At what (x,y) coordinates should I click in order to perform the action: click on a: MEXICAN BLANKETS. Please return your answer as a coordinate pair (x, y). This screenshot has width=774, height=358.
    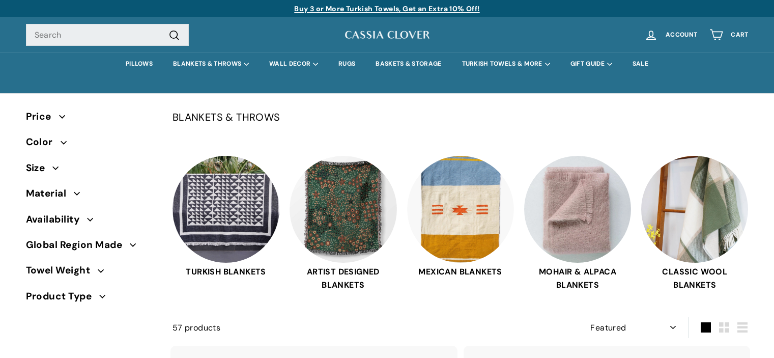
    Looking at the image, I should click on (460, 223).